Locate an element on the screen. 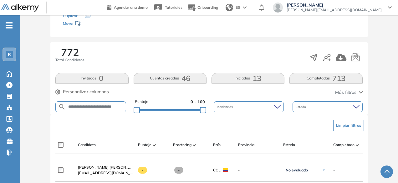 Image resolution: width=398 pixels, height=183 pixels. span: R is located at coordinates (9, 54).